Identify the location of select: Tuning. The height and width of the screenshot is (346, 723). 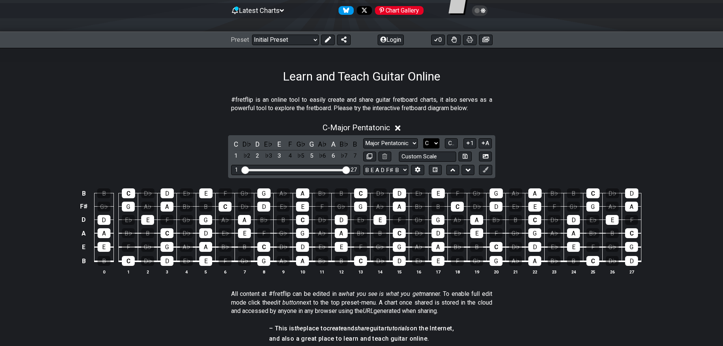
(385, 170).